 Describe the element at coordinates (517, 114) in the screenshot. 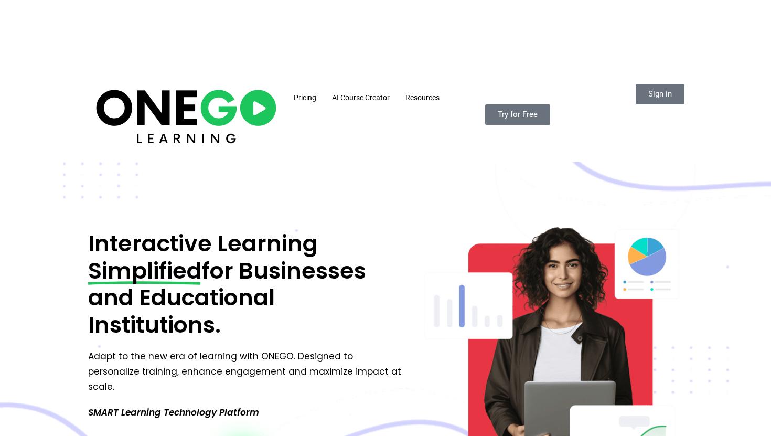

I see `span: Try for Free` at that location.